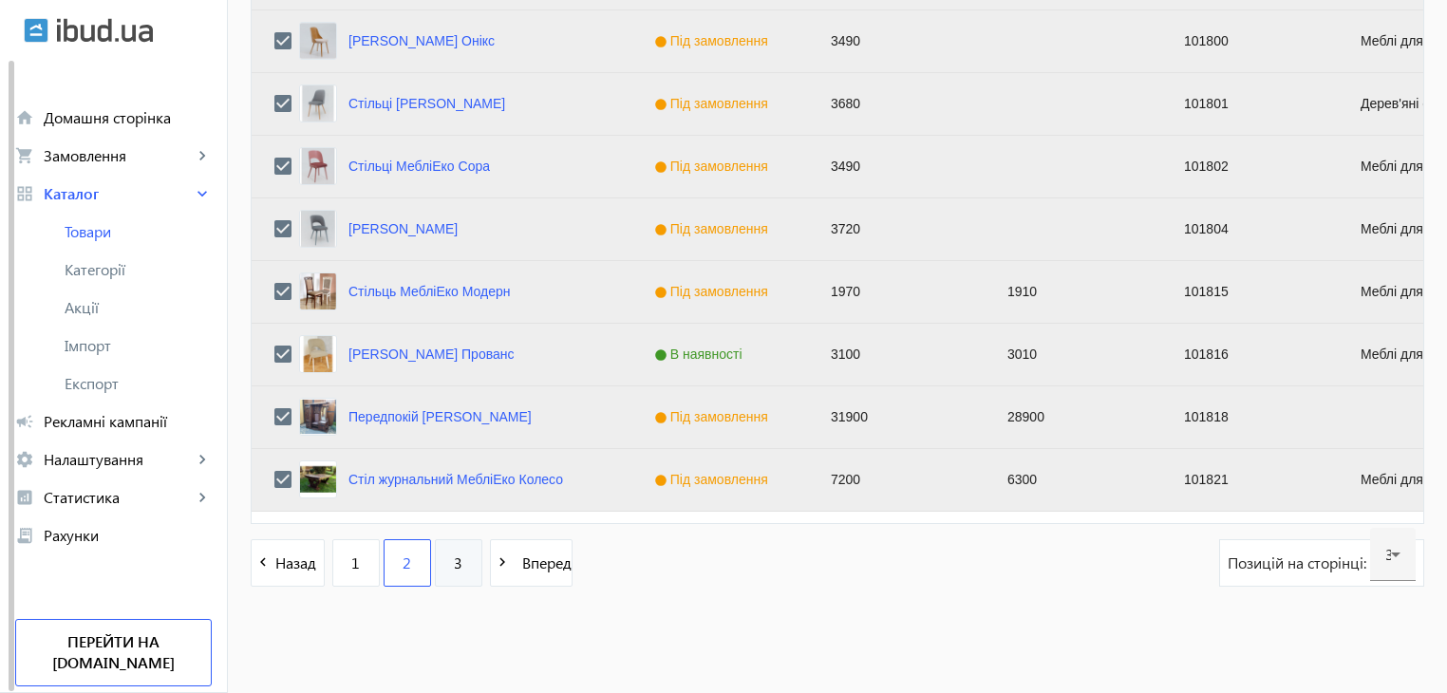  What do you see at coordinates (896, 291) in the screenshot?
I see `div: 1970` at bounding box center [896, 291].